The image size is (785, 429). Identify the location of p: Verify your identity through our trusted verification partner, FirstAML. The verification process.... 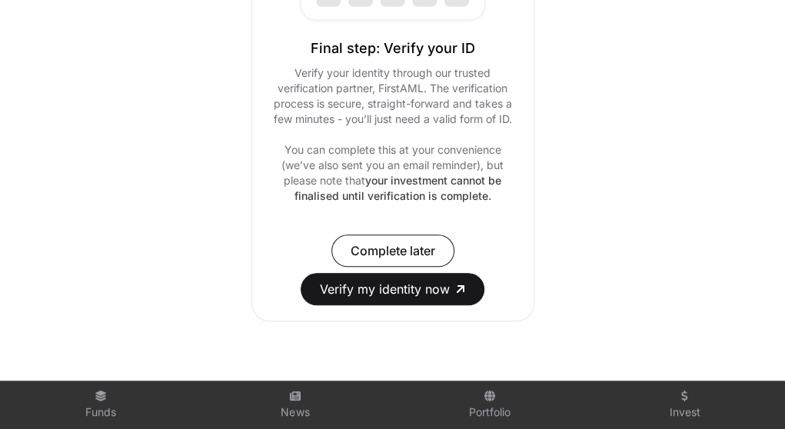
(393, 96).